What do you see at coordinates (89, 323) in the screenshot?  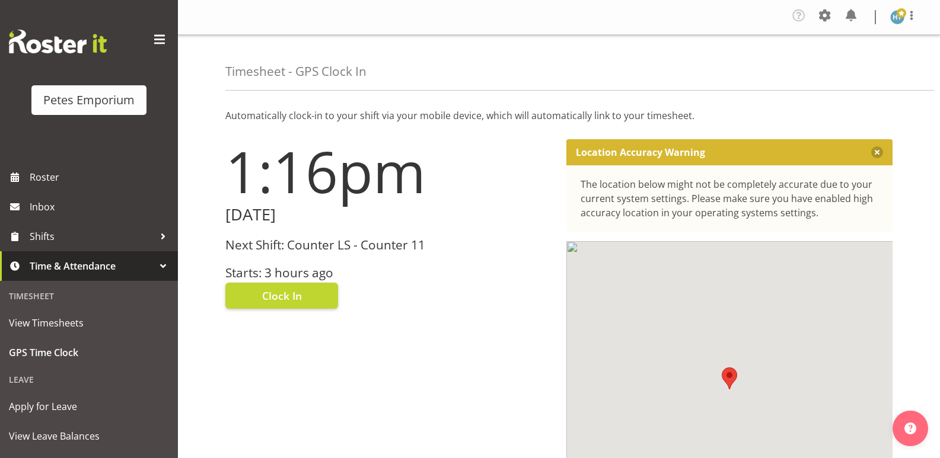 I see `span: View Timesheets` at bounding box center [89, 323].